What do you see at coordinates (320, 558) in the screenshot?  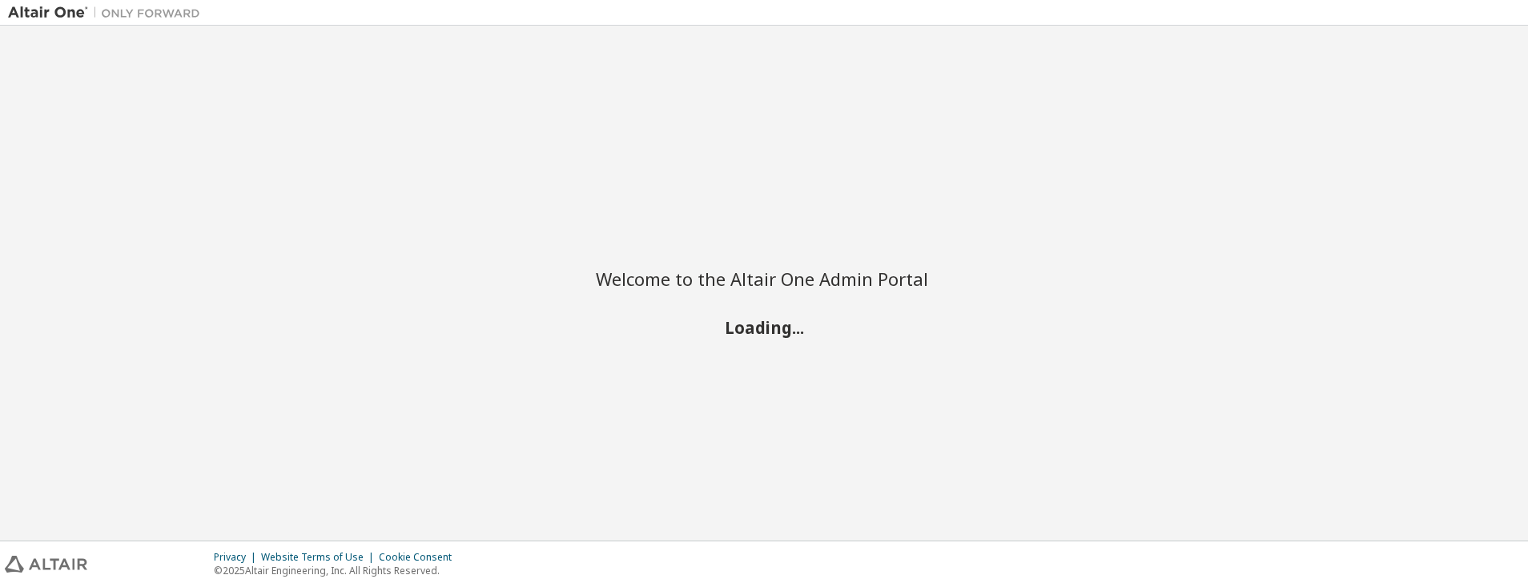 I see `div: Website Terms of Use` at bounding box center [320, 558].